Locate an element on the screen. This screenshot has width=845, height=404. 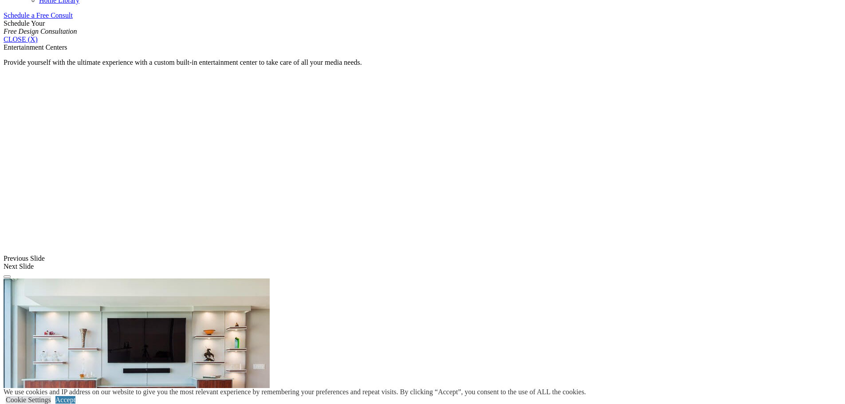
span: Entertainment Centers is located at coordinates (35, 47).